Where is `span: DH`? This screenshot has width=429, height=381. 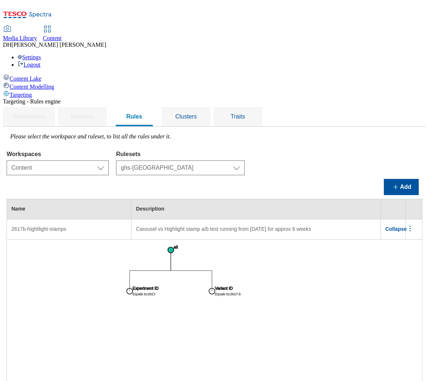 span: DH is located at coordinates (7, 44).